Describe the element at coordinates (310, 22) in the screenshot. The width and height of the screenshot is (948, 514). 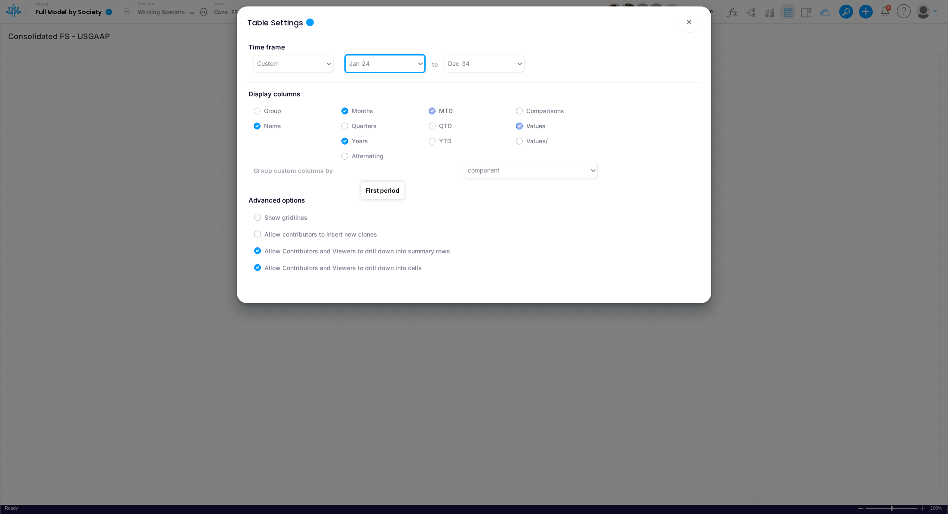
I see `div: Tooltip anchor` at that location.